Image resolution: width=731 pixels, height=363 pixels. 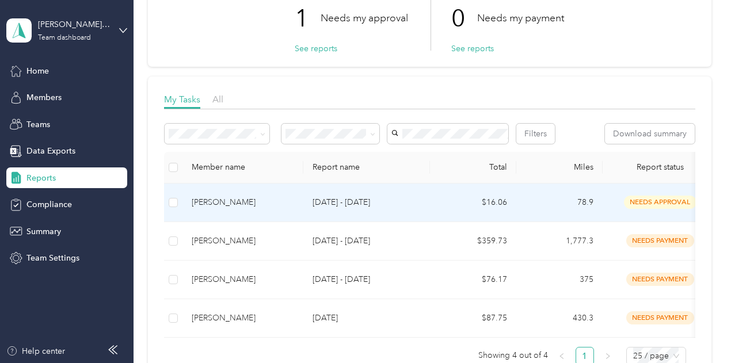 I want to click on td: $16.06, so click(x=473, y=203).